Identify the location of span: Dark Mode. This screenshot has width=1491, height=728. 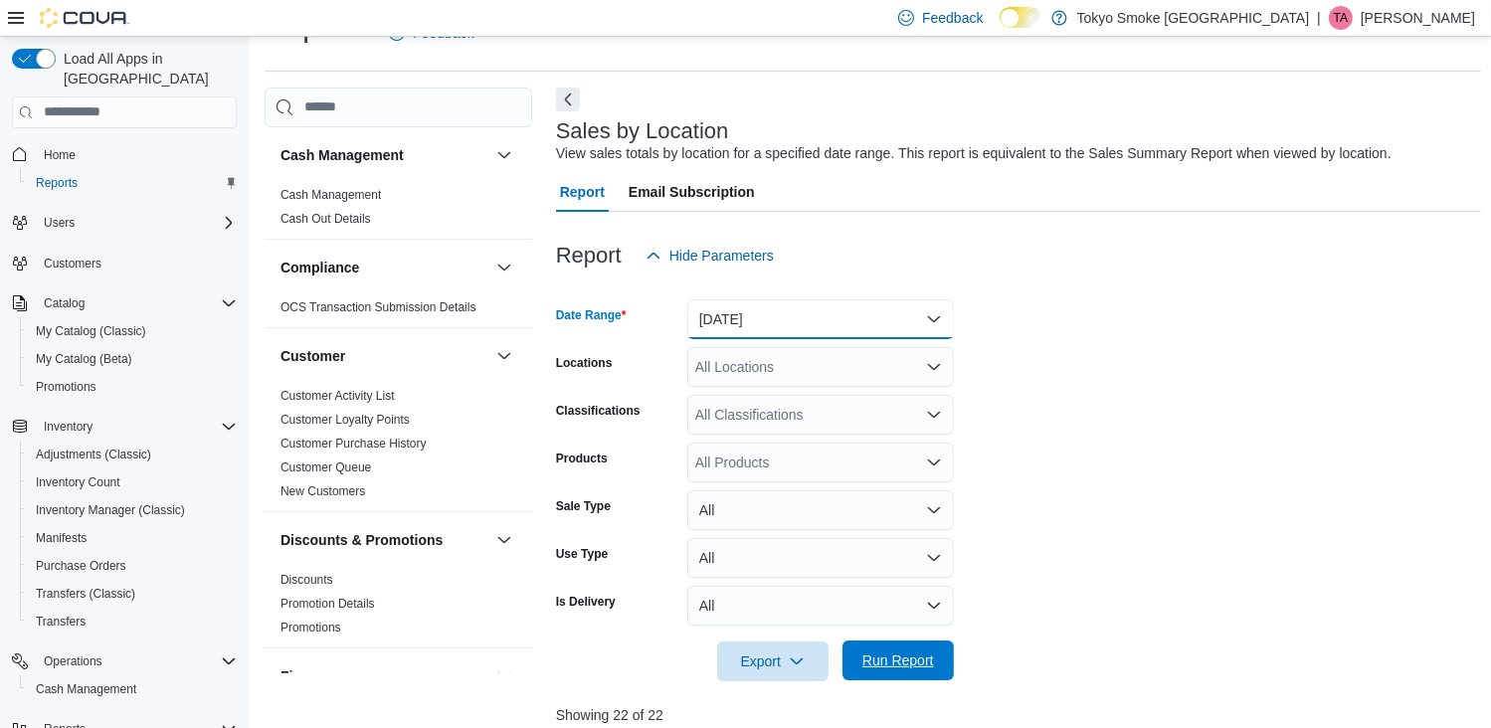
(1000, 28).